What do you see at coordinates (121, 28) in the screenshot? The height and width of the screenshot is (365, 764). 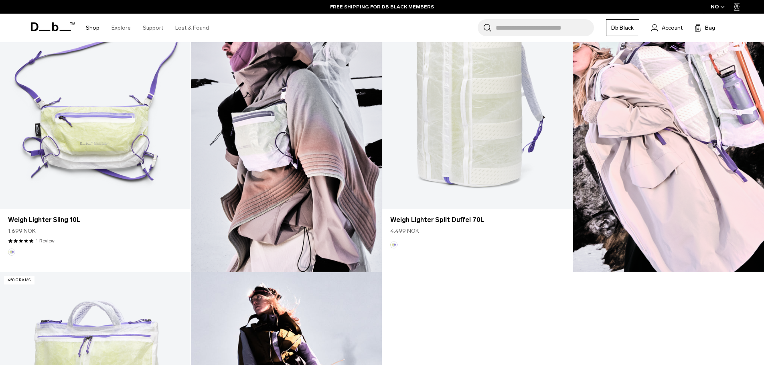 I see `a: Explore` at bounding box center [121, 28].